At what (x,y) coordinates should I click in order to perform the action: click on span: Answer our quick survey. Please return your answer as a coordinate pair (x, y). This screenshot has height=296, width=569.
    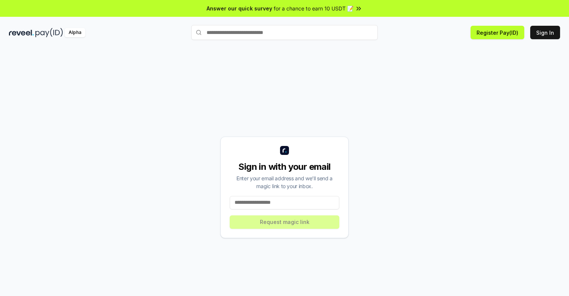
    Looking at the image, I should click on (239, 8).